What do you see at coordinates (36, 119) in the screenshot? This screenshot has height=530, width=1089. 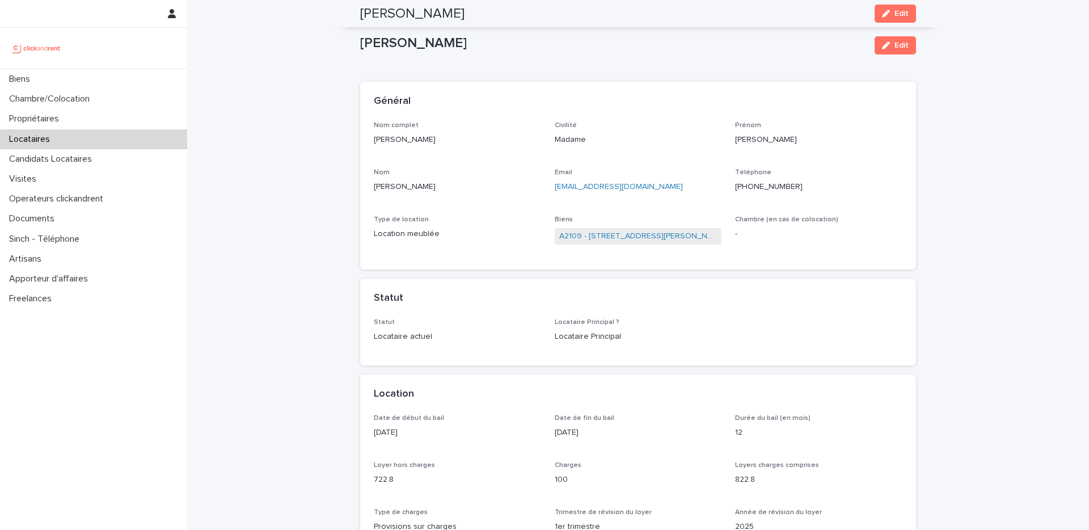 I see `p: Propriétaires` at bounding box center [36, 119].